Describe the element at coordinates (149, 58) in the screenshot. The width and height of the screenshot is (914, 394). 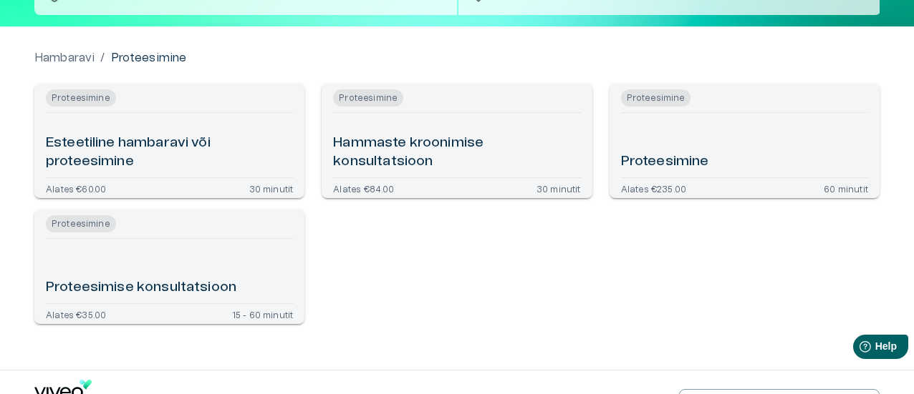
I see `p: Proteesimine` at that location.